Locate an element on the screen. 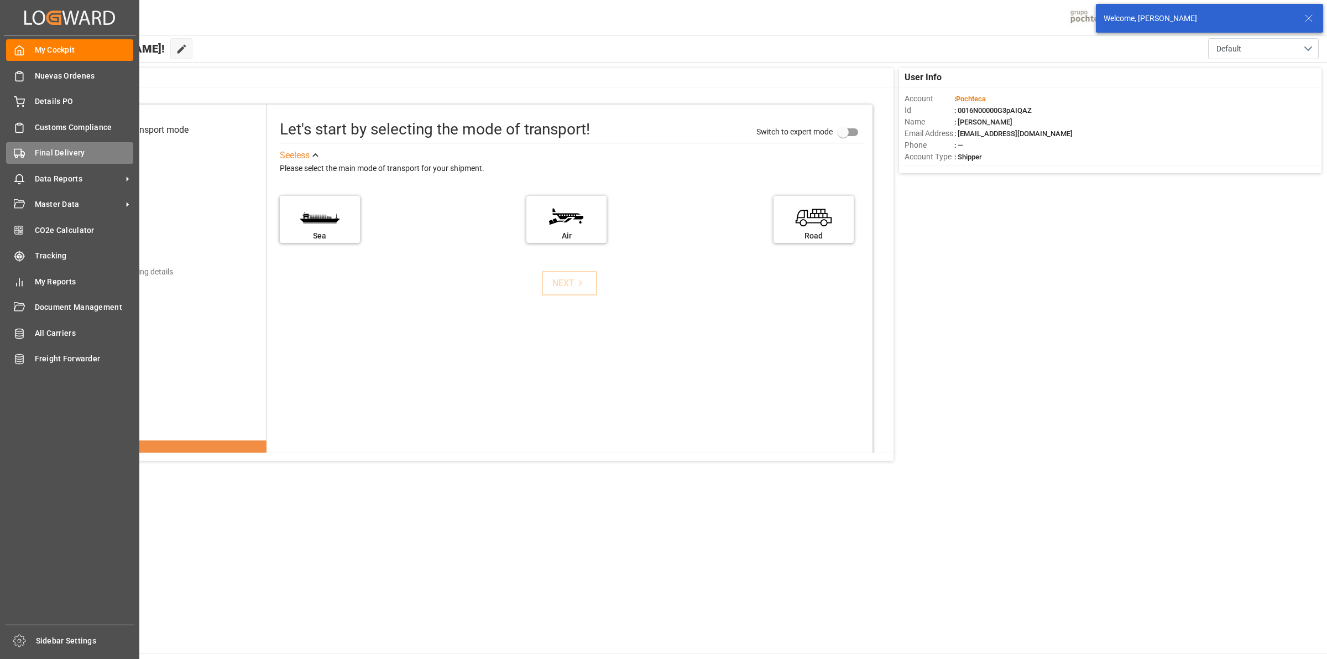 This screenshot has height=659, width=1327. span: All Carriers is located at coordinates (84, 333).